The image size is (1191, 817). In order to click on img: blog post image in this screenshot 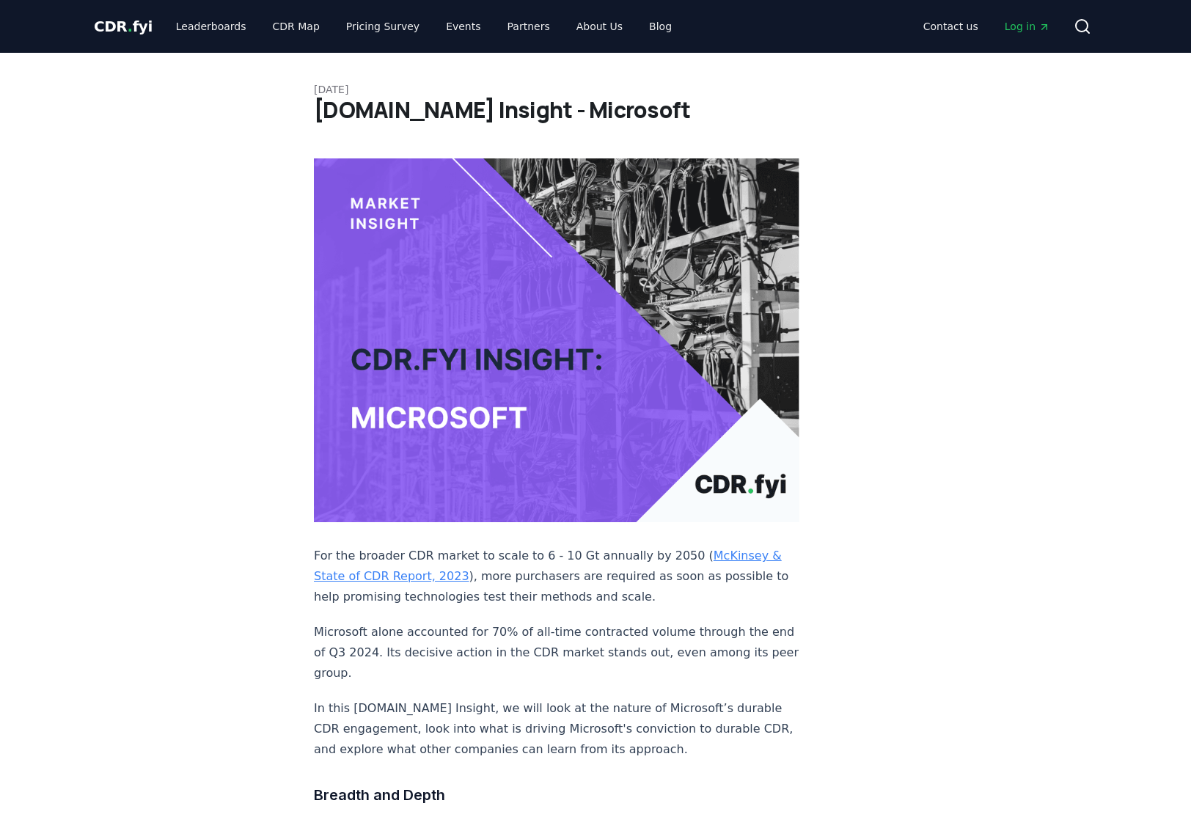, I will do `click(557, 340)`.